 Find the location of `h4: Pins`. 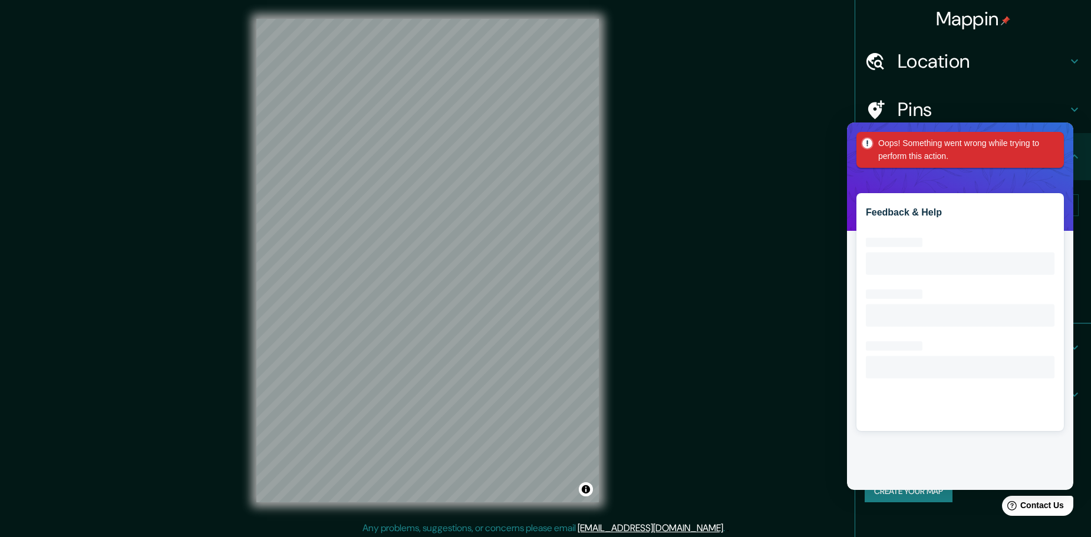

h4: Pins is located at coordinates (982, 110).